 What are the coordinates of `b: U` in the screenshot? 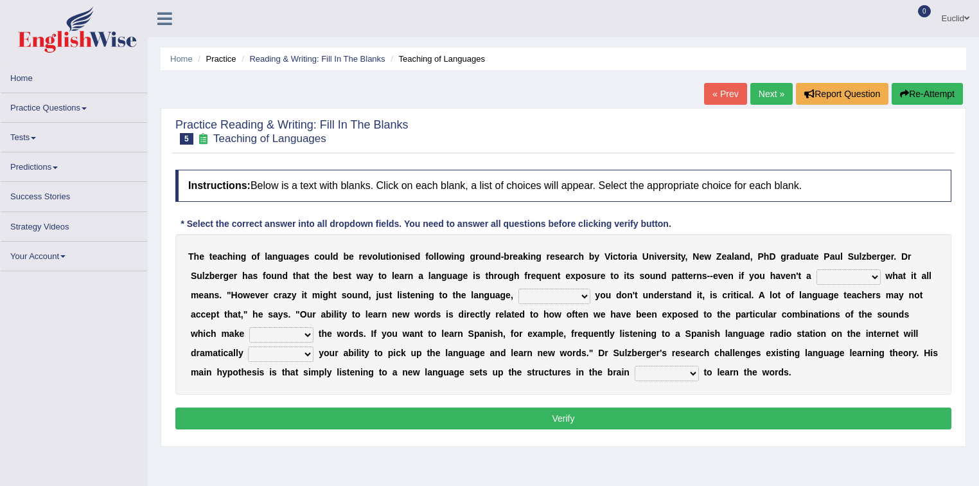 It's located at (646, 256).